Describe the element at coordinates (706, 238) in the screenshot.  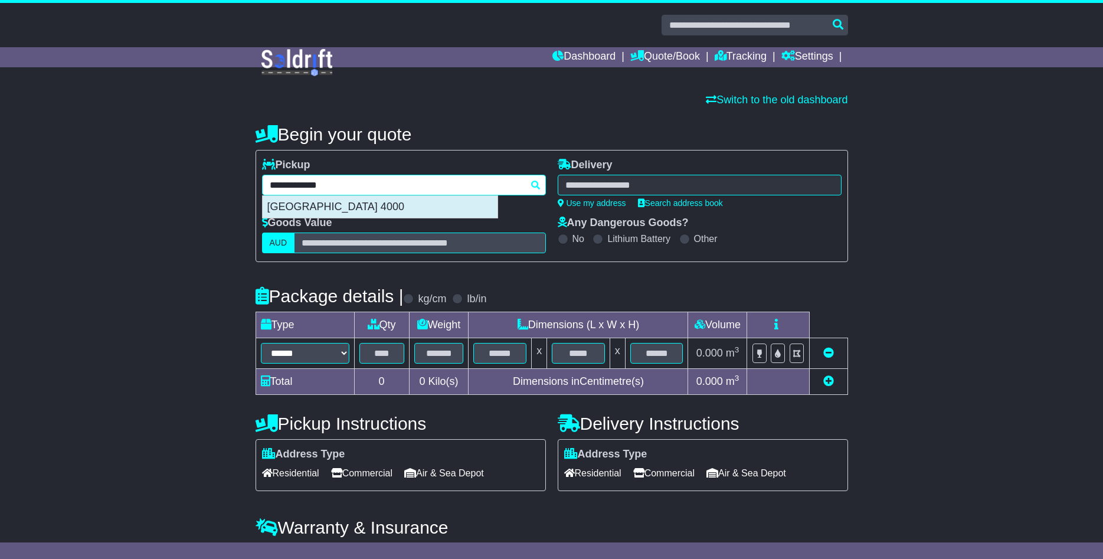
I see `label: Other` at that location.